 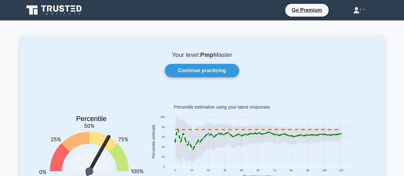 I want to click on a: Go Premium, so click(x=307, y=10).